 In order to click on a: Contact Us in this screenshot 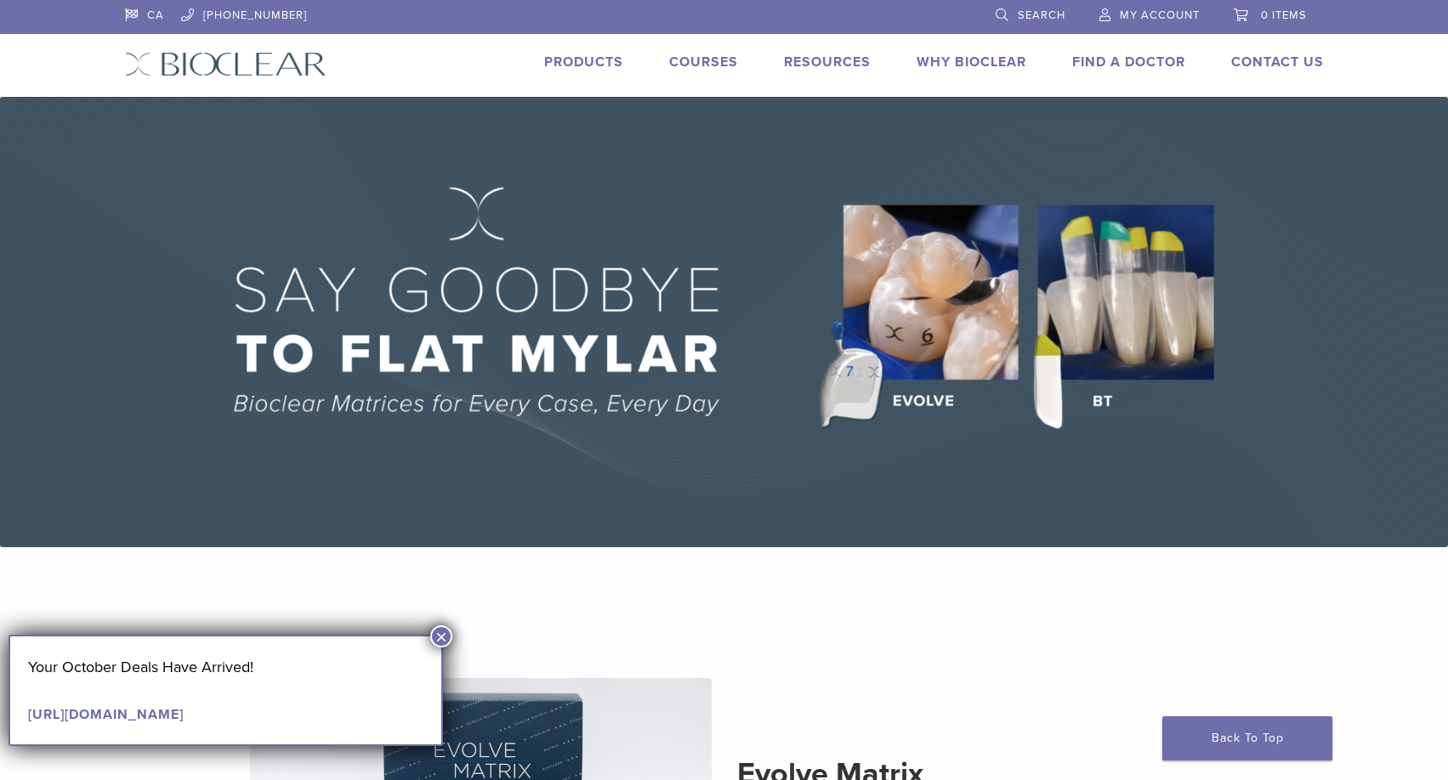, I will do `click(1277, 62)`.